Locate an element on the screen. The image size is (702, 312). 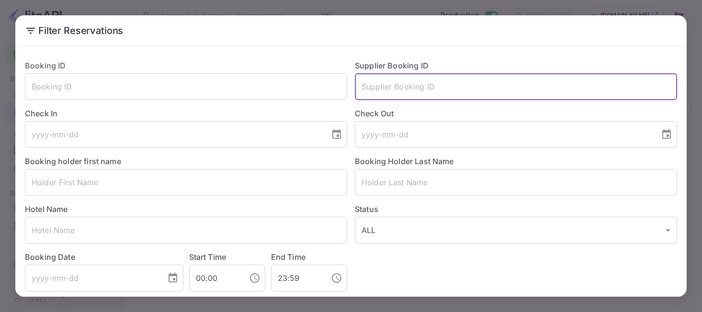
label: Booking ID is located at coordinates (45, 66).